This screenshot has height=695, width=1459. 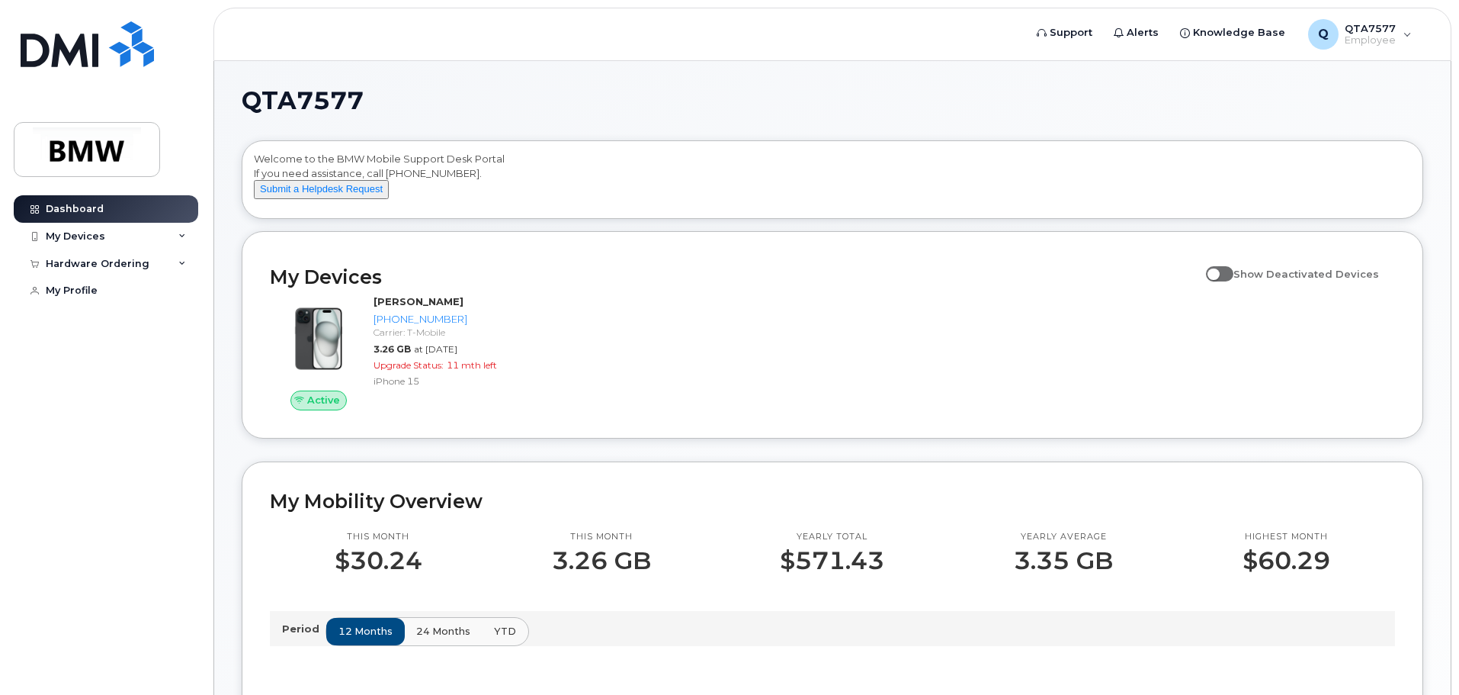 I want to click on p: Period, so click(x=303, y=628).